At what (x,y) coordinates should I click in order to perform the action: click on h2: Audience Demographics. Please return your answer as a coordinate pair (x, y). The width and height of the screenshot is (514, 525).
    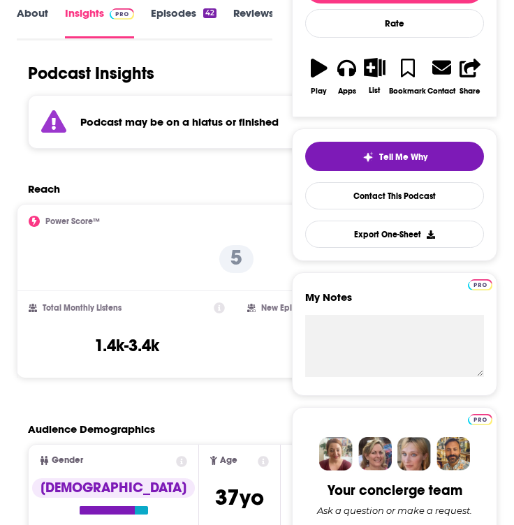
    Looking at the image, I should click on (91, 429).